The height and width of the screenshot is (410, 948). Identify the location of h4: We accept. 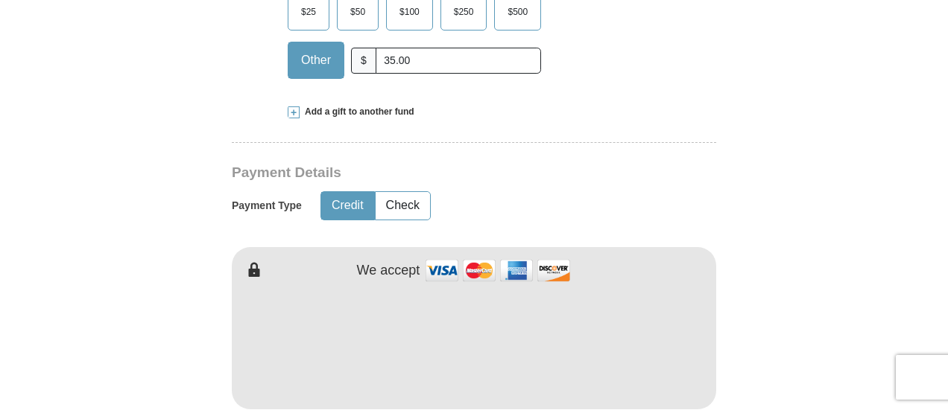
(388, 271).